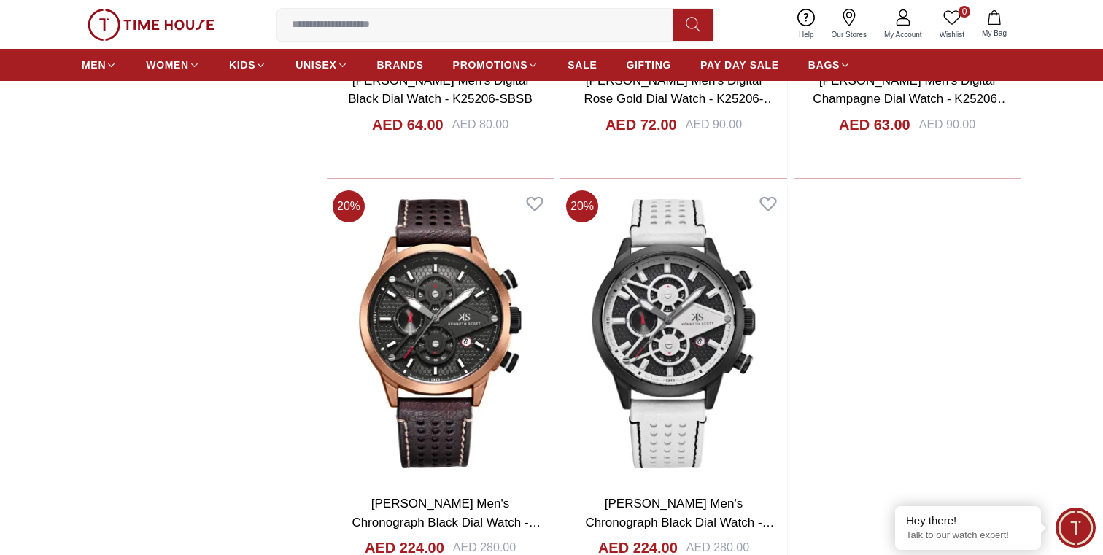 The image size is (1103, 555). Describe the element at coordinates (408, 125) in the screenshot. I see `h4: AED 64.00` at that location.